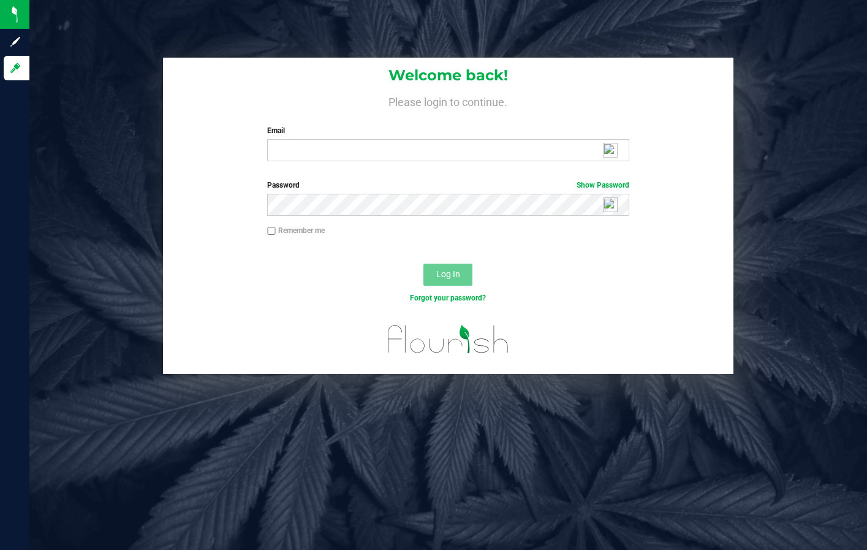 This screenshot has width=867, height=550. I want to click on inline-svg: Log in, so click(15, 68).